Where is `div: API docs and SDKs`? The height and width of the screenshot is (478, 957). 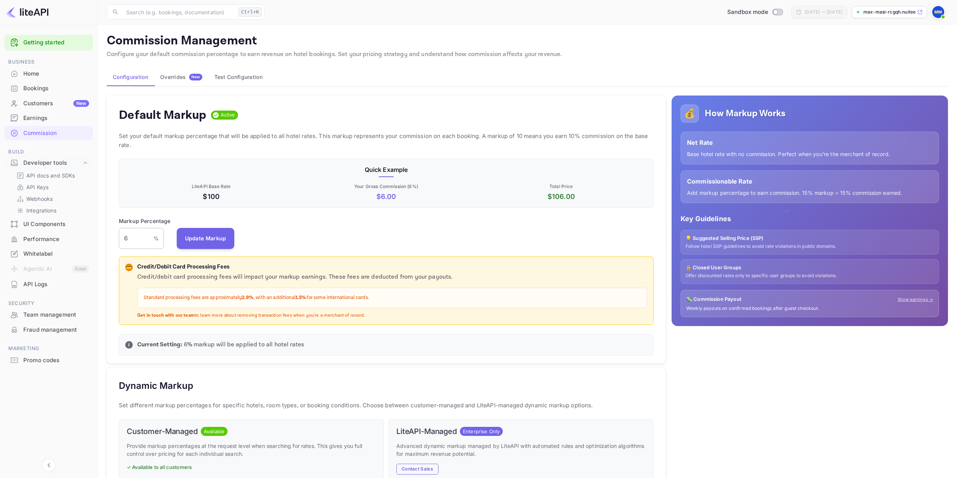 div: API docs and SDKs is located at coordinates (52, 175).